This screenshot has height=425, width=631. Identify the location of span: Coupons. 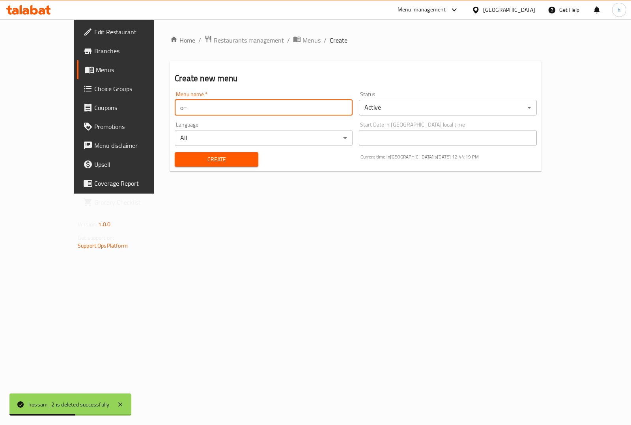
(133, 108).